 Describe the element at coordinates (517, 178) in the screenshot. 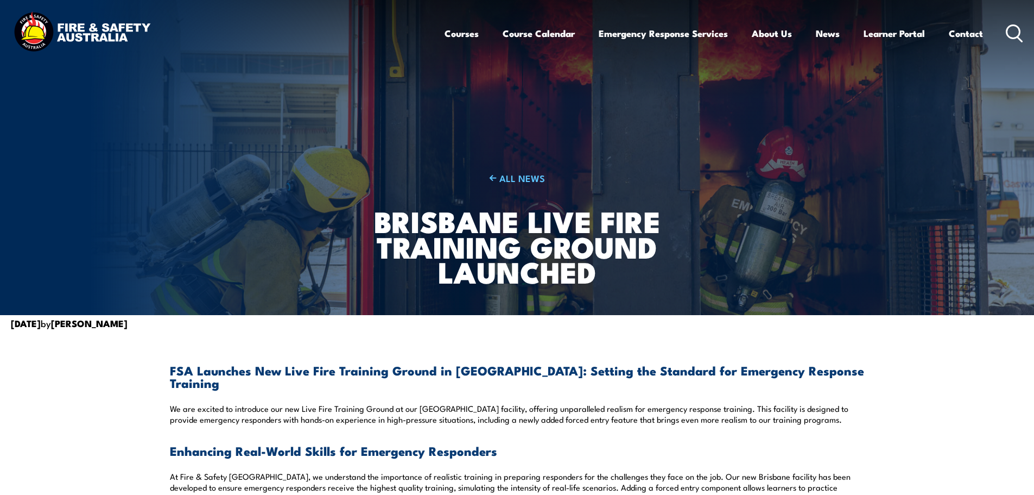

I see `a: ALL NEWS` at that location.